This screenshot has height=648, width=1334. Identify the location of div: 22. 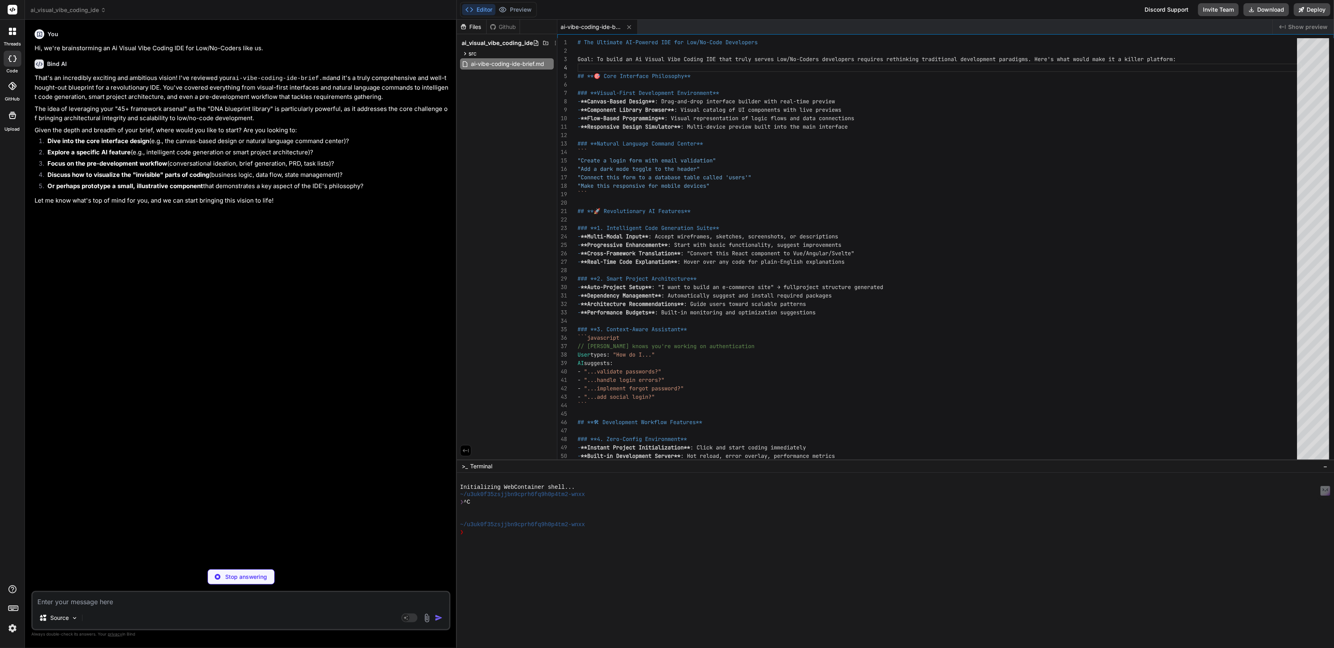
(562, 220).